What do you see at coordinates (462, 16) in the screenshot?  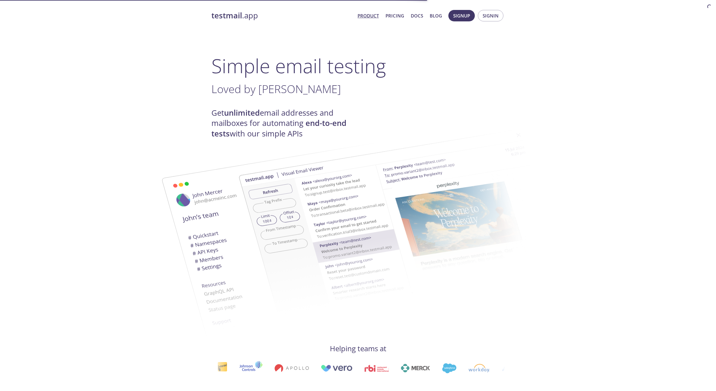 I see `span: Signup` at bounding box center [462, 16].